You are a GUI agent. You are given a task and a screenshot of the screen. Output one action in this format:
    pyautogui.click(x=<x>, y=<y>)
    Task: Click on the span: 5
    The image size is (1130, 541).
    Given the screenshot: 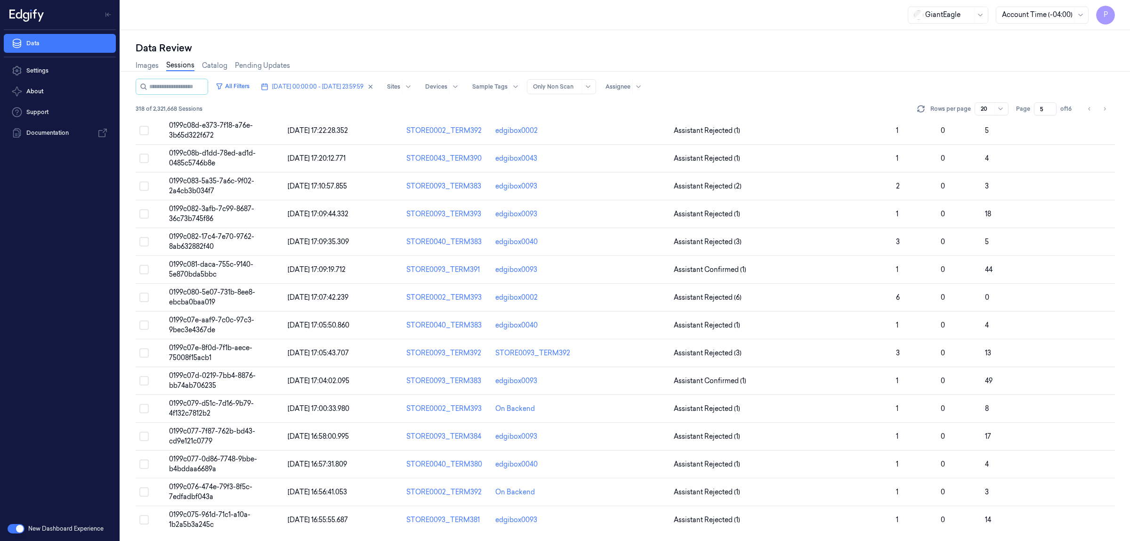 What is the action you would take?
    pyautogui.click(x=987, y=242)
    